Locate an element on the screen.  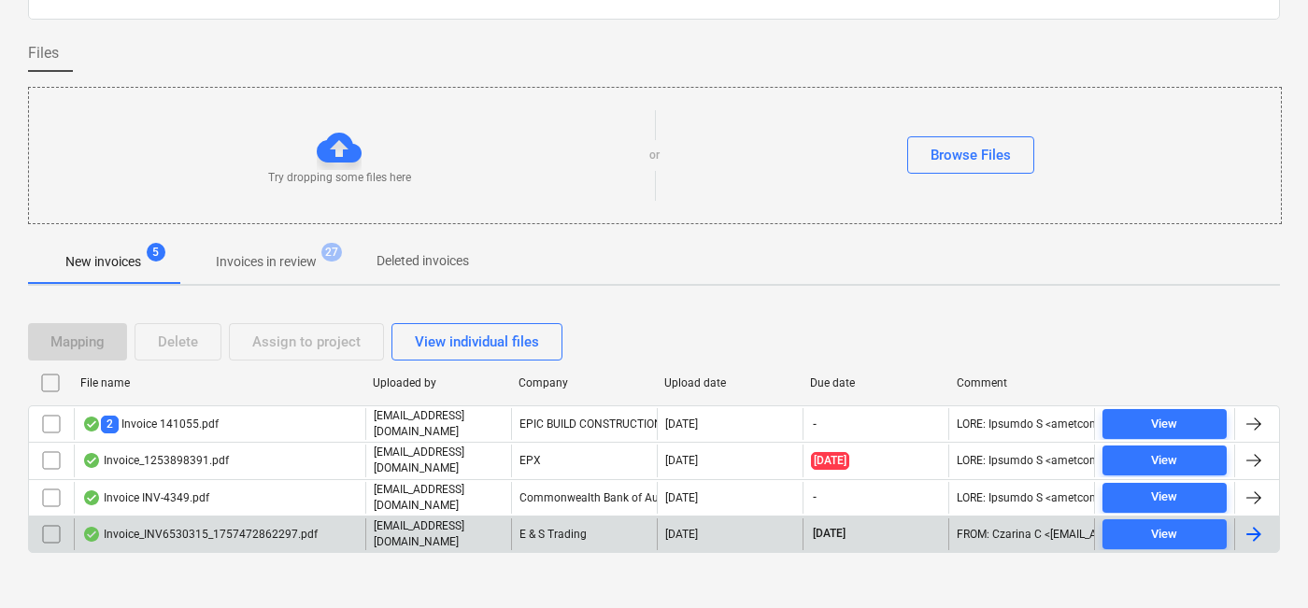
div: Company is located at coordinates (584, 383).